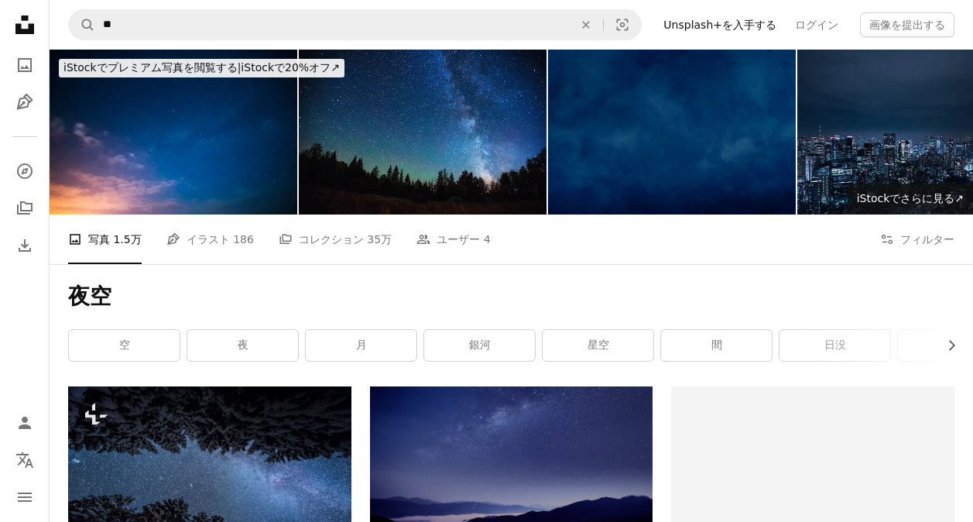 This screenshot has width=973, height=522. Describe the element at coordinates (946, 345) in the screenshot. I see `button: リストを右にスクロールする` at that location.